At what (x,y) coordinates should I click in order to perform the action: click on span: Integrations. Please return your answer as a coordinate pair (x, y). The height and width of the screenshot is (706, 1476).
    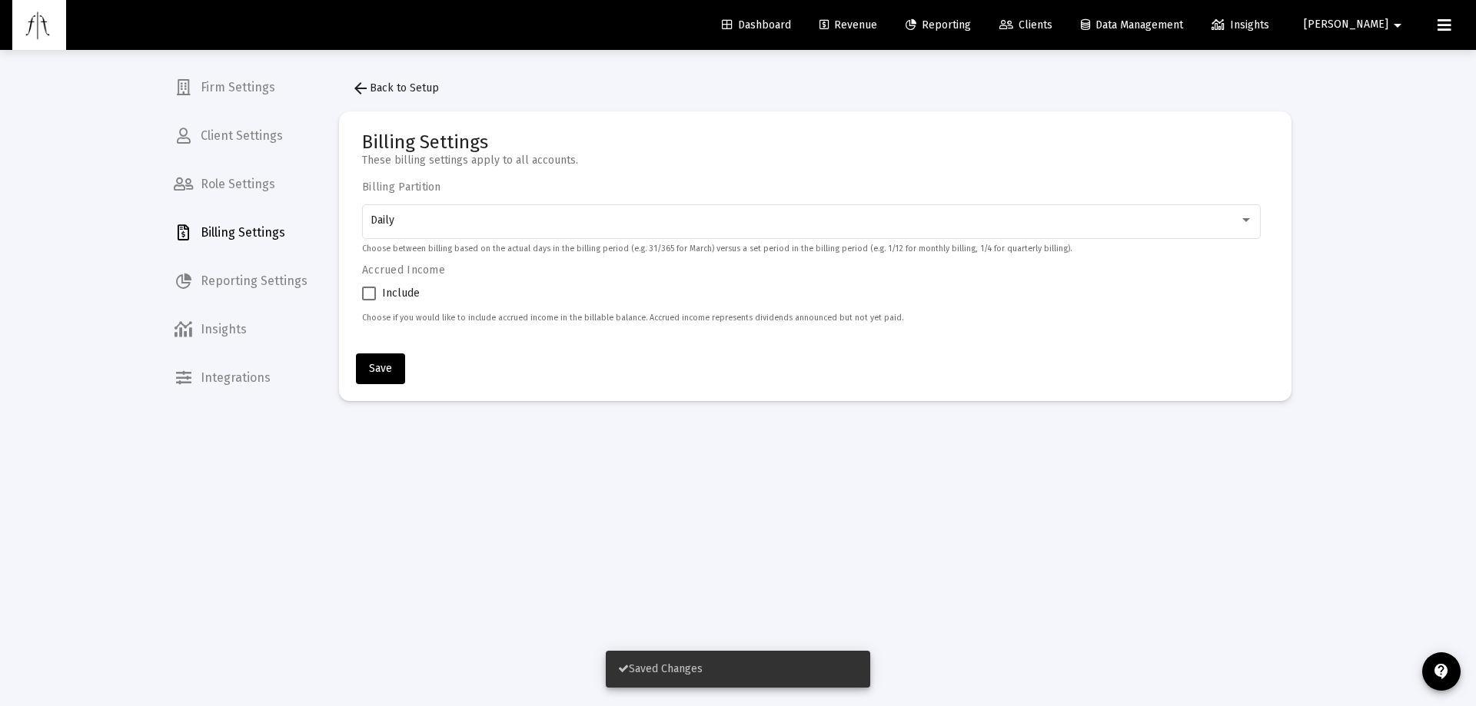
    Looking at the image, I should click on (241, 378).